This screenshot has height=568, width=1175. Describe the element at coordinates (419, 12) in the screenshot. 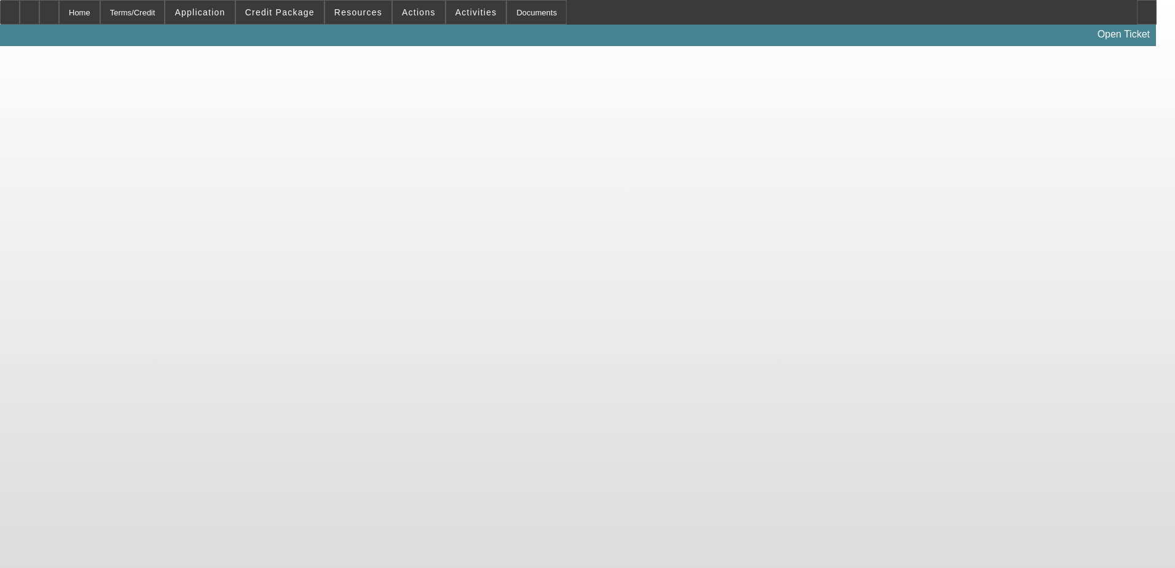

I see `span: Actions` at that location.